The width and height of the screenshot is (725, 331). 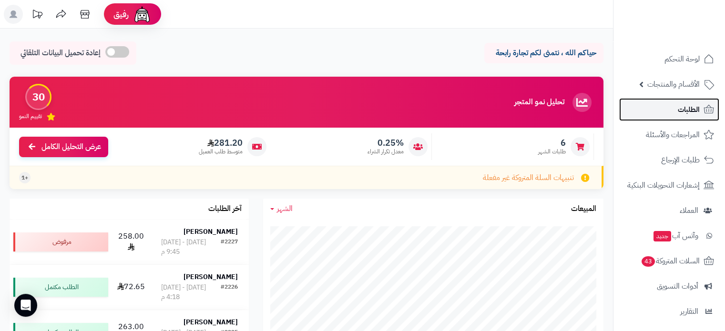 What do you see at coordinates (221, 143) in the screenshot?
I see `span: 281.20` at bounding box center [221, 143].